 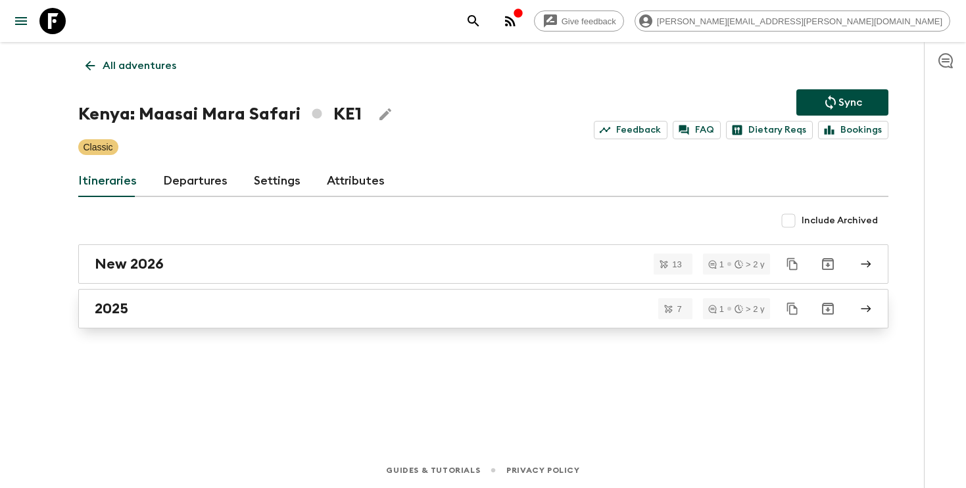 I want to click on button: Edit Adventure Title, so click(x=385, y=114).